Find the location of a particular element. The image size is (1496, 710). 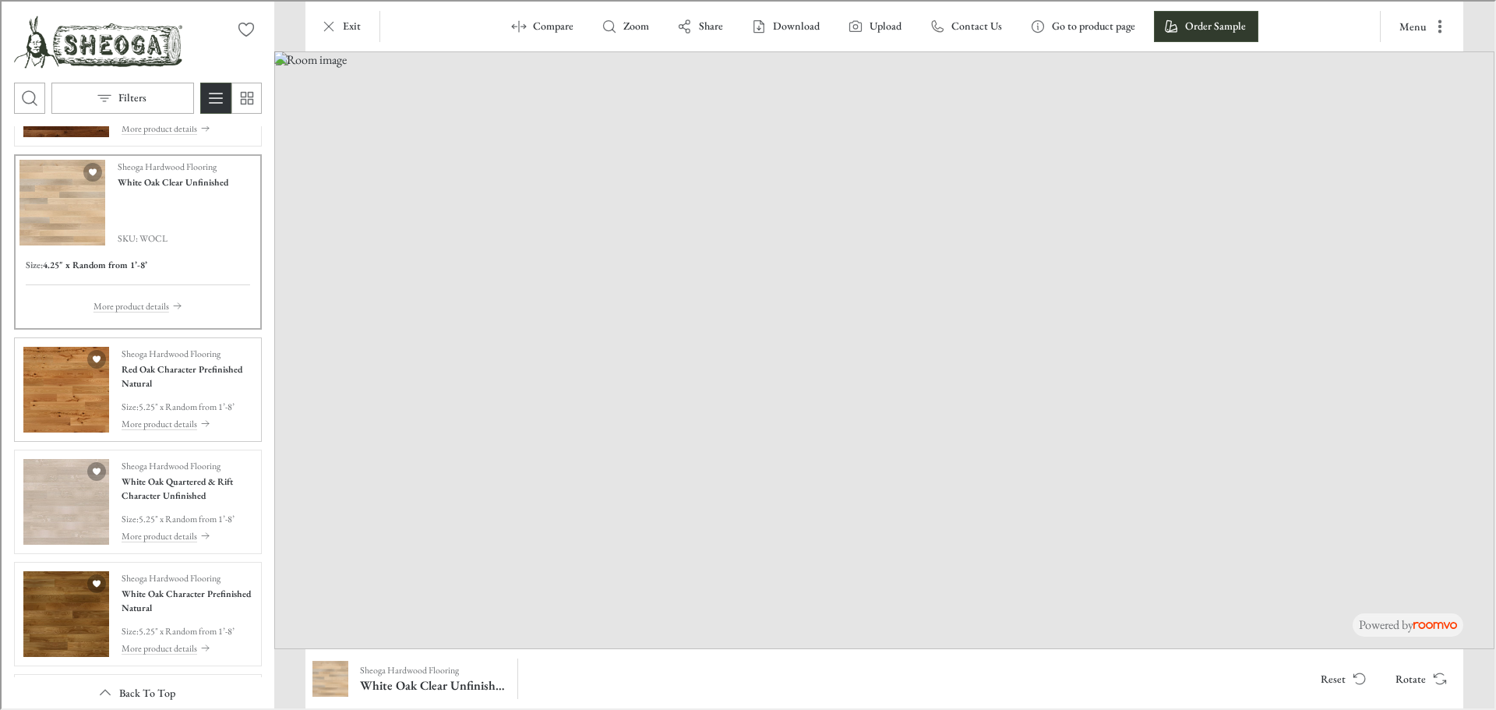

p: Download is located at coordinates (795, 25).